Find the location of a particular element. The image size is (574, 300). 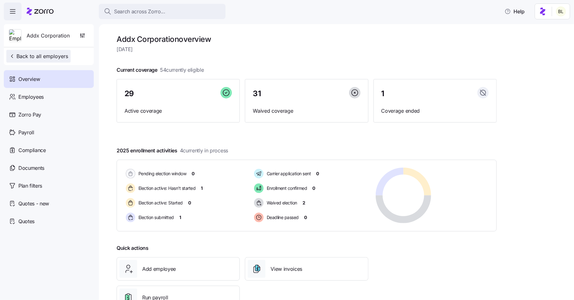

span: Overview is located at coordinates (29, 79).